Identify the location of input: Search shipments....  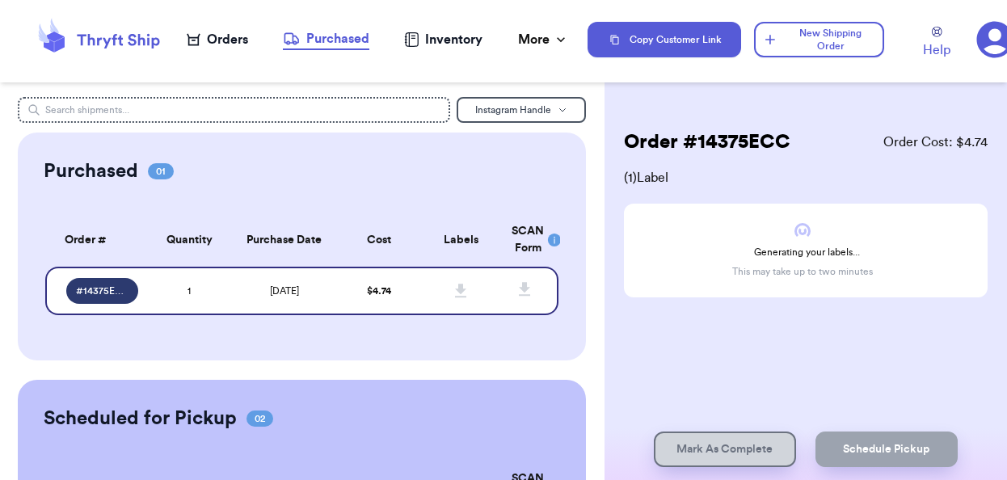
(234, 110).